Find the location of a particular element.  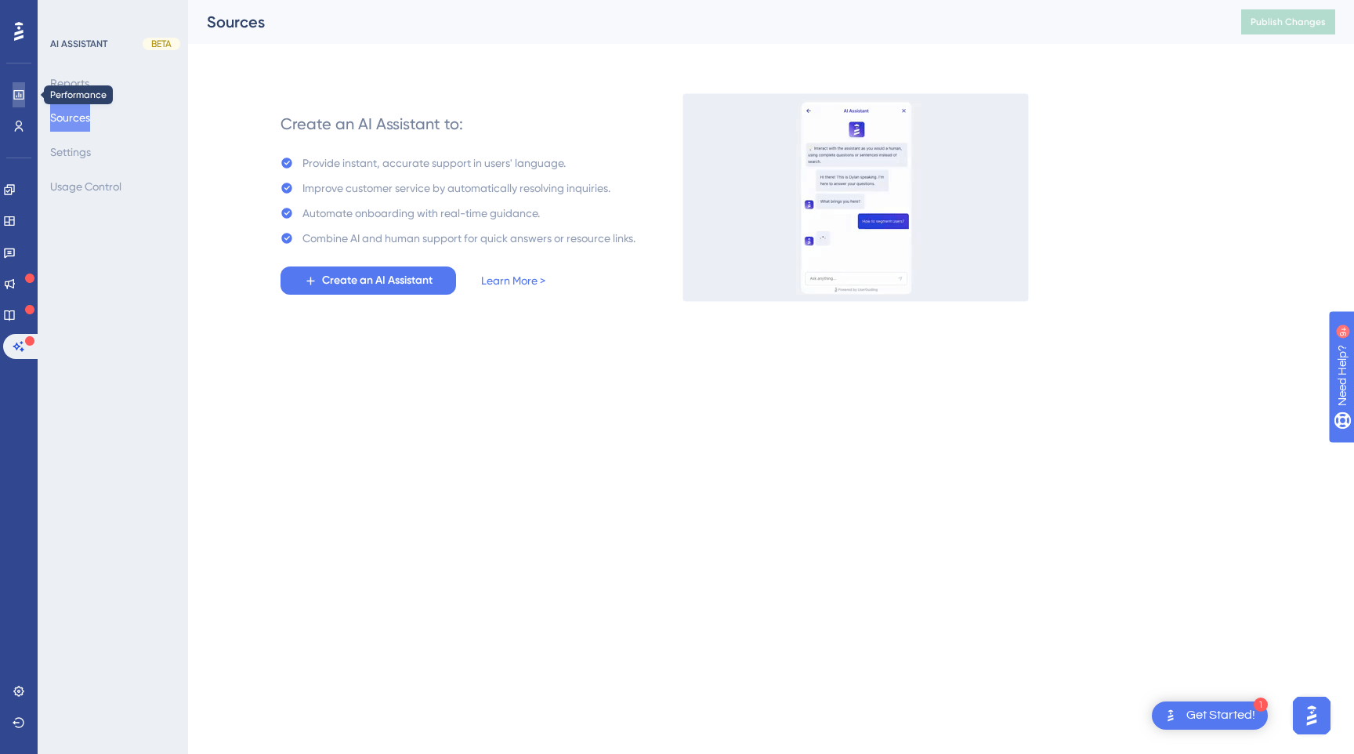

div: Automate onboarding with real-time guidance. is located at coordinates (421, 213).